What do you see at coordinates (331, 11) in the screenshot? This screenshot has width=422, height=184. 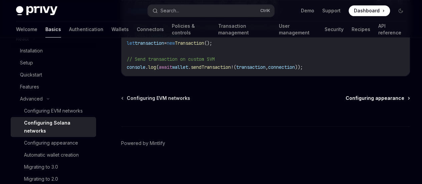 I see `a: Support` at bounding box center [331, 11].